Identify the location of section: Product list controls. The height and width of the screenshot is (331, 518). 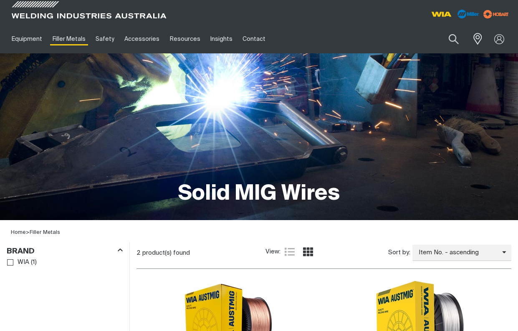
(324, 253).